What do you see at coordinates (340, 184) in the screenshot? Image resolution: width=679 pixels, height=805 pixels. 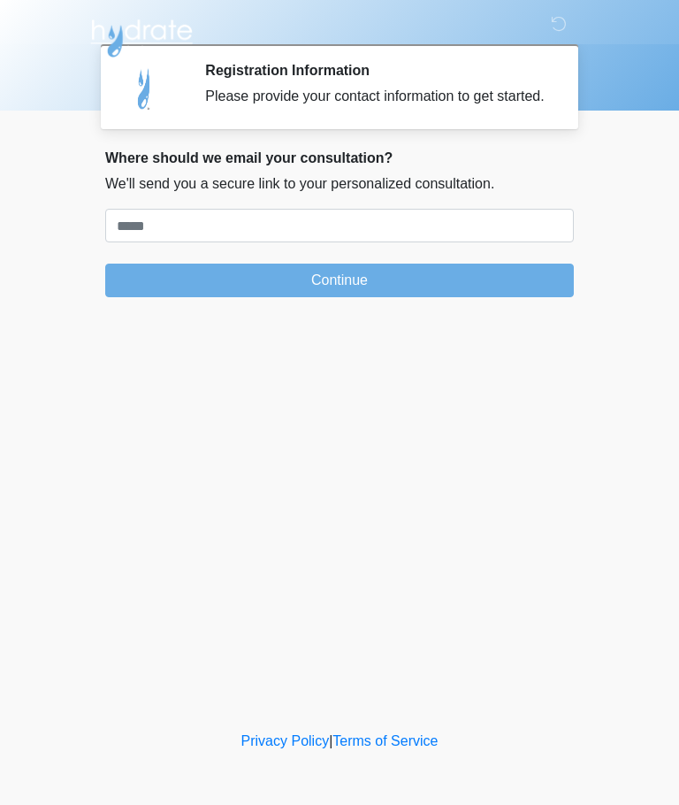 I see `p: We'll send you a secure link to your personalized consultation.` at bounding box center [340, 184].